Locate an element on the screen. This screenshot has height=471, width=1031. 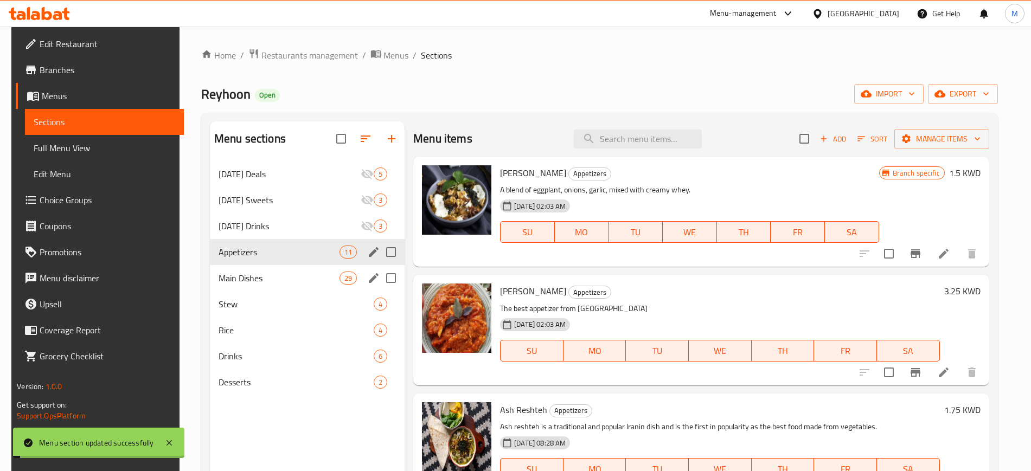
span: Menus is located at coordinates (108, 96).